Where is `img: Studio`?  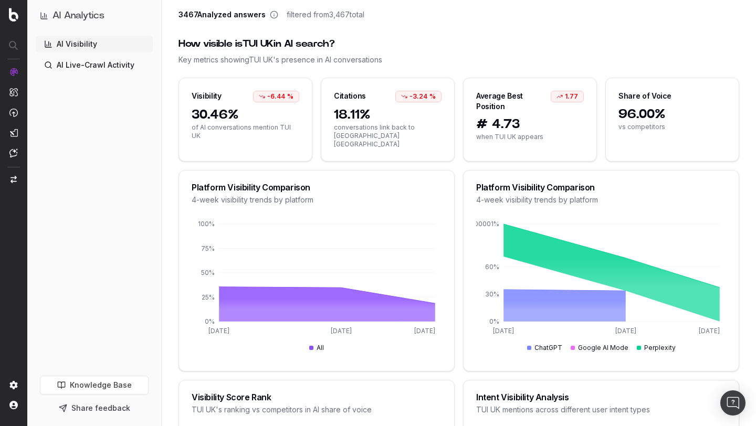 img: Studio is located at coordinates (14, 133).